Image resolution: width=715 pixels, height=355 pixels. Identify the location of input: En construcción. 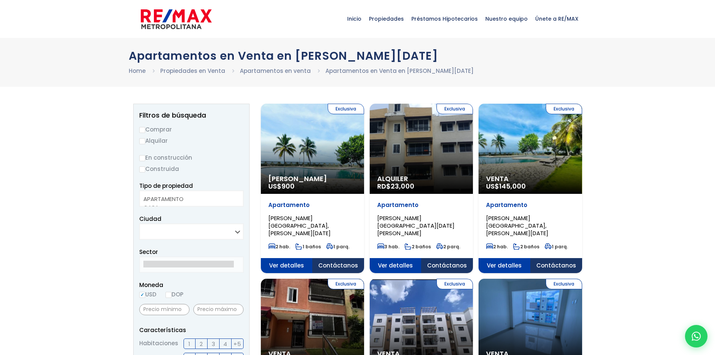
(142, 158).